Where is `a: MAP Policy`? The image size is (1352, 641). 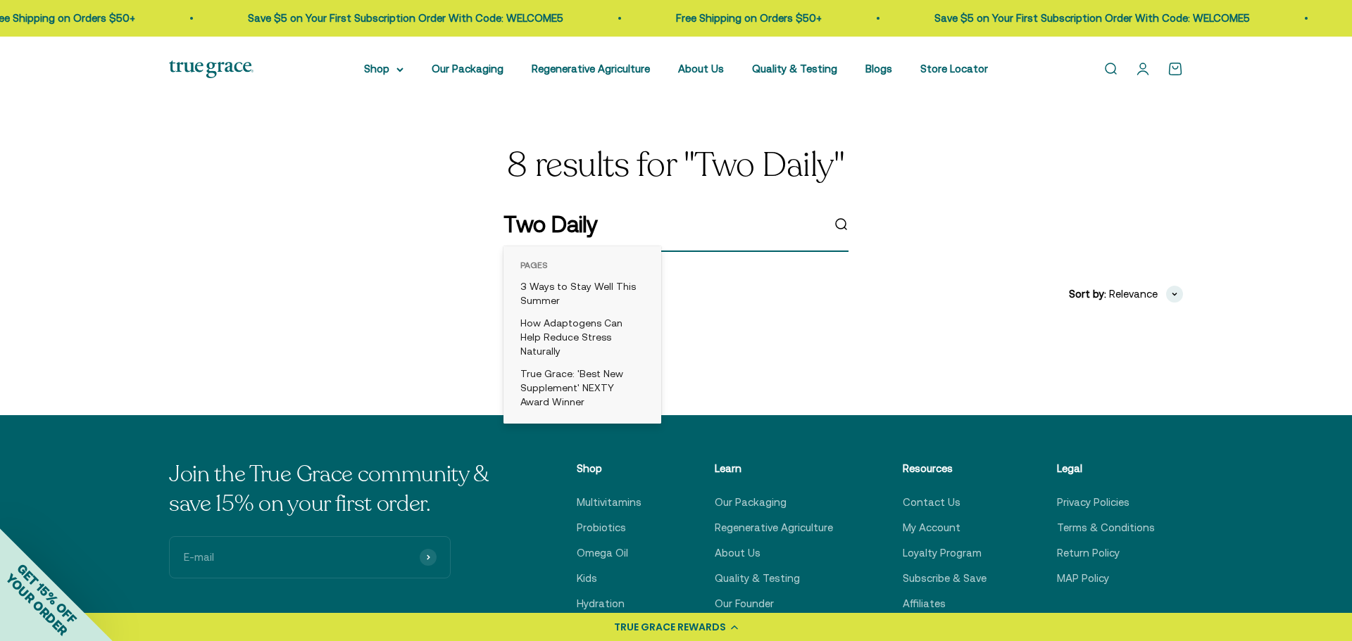
a: MAP Policy is located at coordinates (1083, 579).